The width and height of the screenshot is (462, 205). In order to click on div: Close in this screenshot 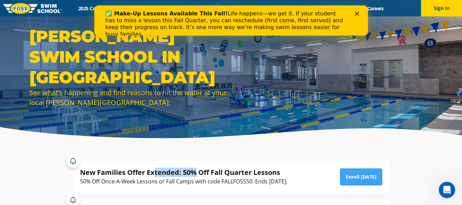, I will do `click(264, 8)`.